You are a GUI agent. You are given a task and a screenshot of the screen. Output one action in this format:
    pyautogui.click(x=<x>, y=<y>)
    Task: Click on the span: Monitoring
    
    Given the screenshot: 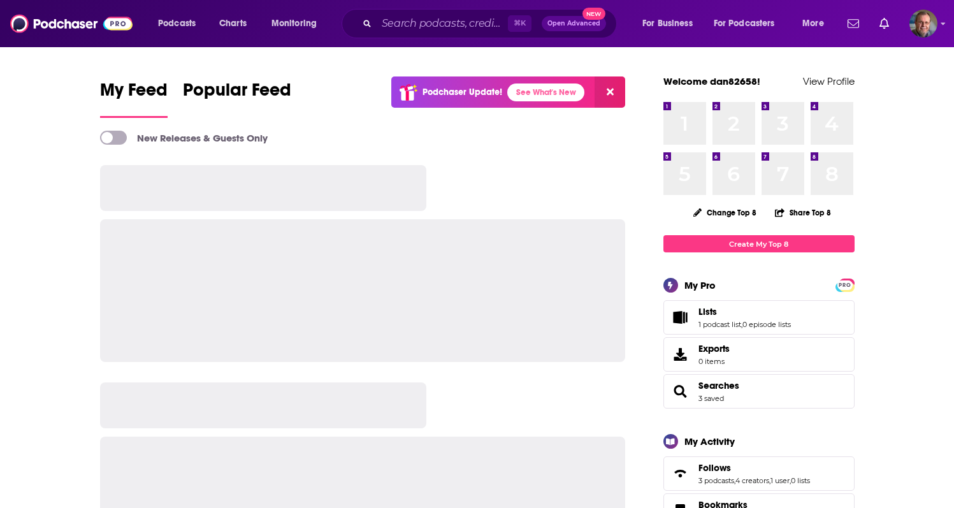 What is the action you would take?
    pyautogui.click(x=294, y=24)
    